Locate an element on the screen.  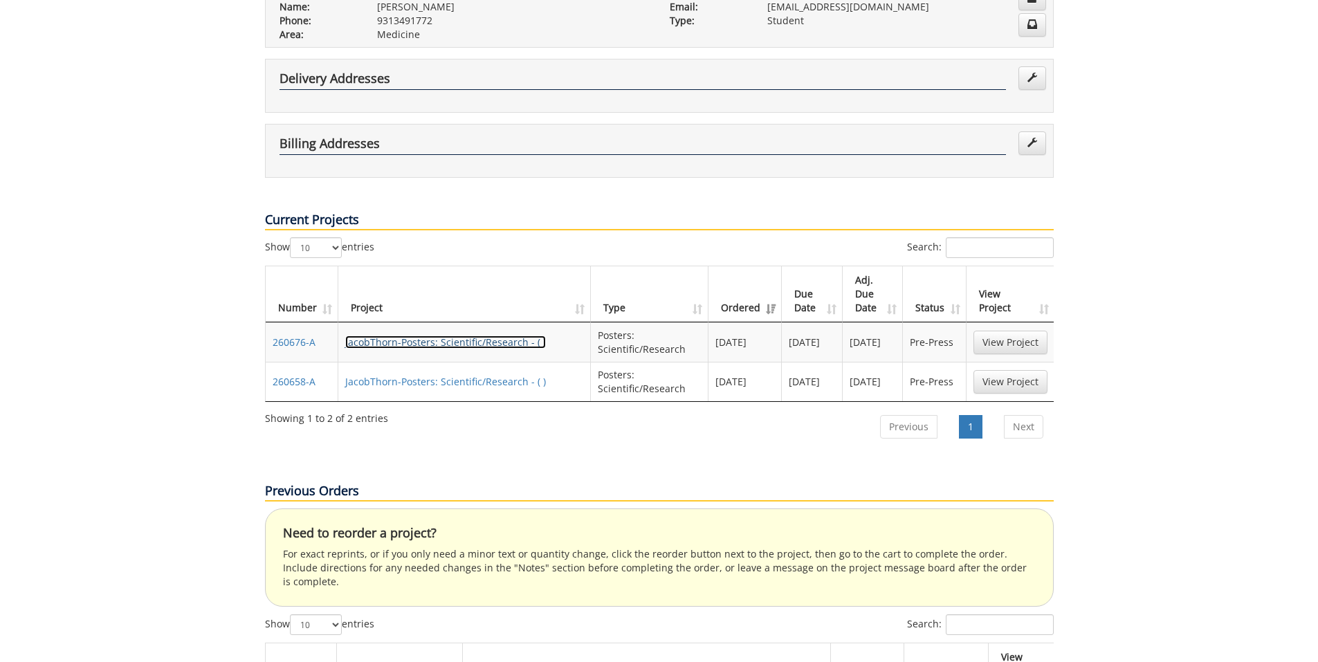
a: 1 is located at coordinates (971, 427).